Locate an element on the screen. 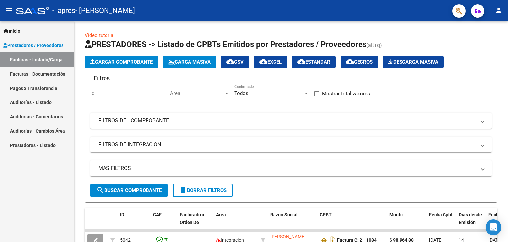  datatable-header-cell: ID is located at coordinates (134, 222).